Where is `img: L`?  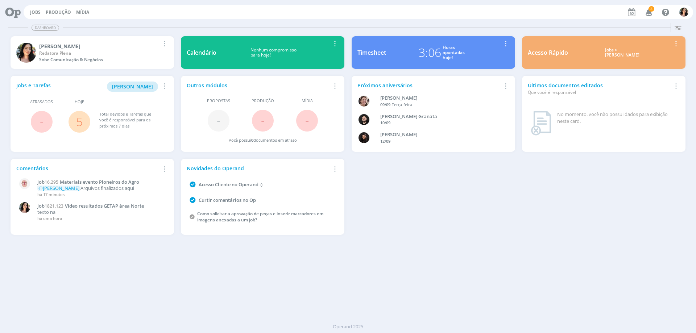
img: L is located at coordinates (364, 138).